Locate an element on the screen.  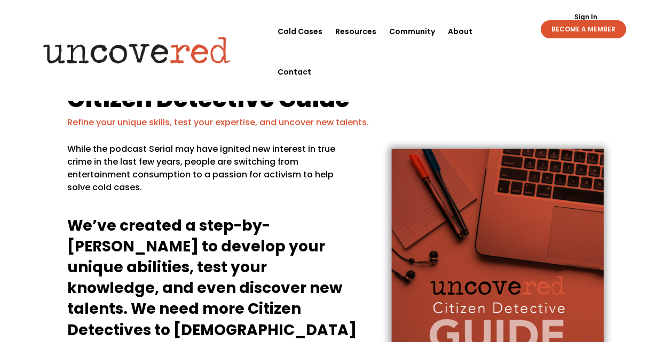
a: Sign In is located at coordinates (585, 17).